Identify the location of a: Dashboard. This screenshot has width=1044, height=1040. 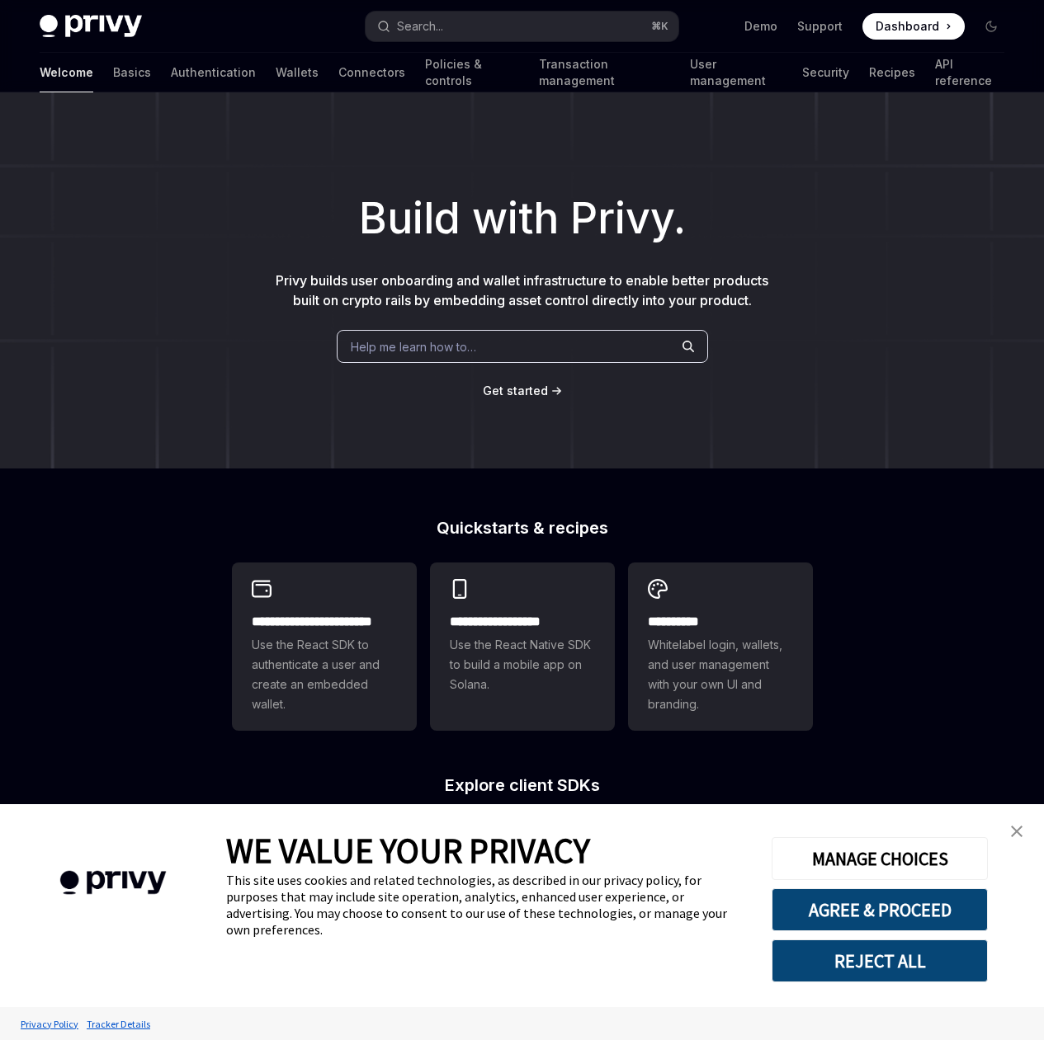
(913, 26).